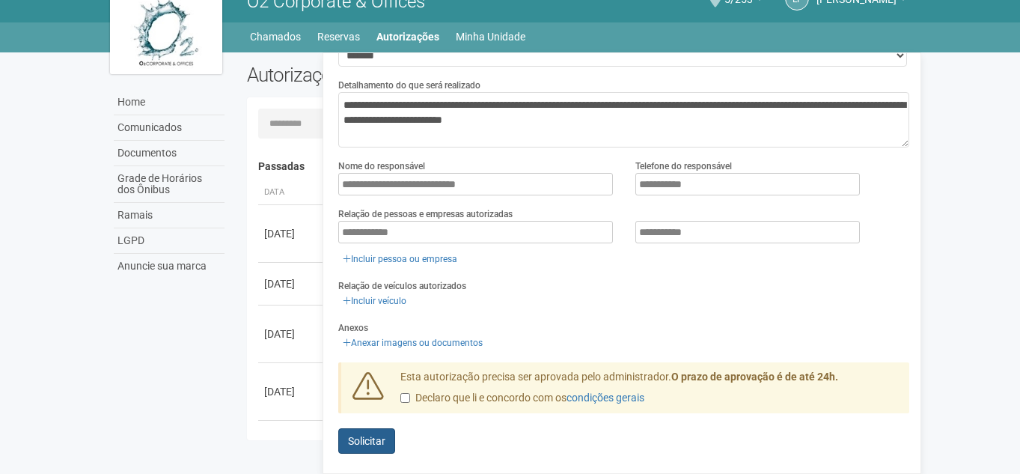 This screenshot has height=474, width=1020. I want to click on a: Incluir pessoa ou empresa, so click(399, 259).